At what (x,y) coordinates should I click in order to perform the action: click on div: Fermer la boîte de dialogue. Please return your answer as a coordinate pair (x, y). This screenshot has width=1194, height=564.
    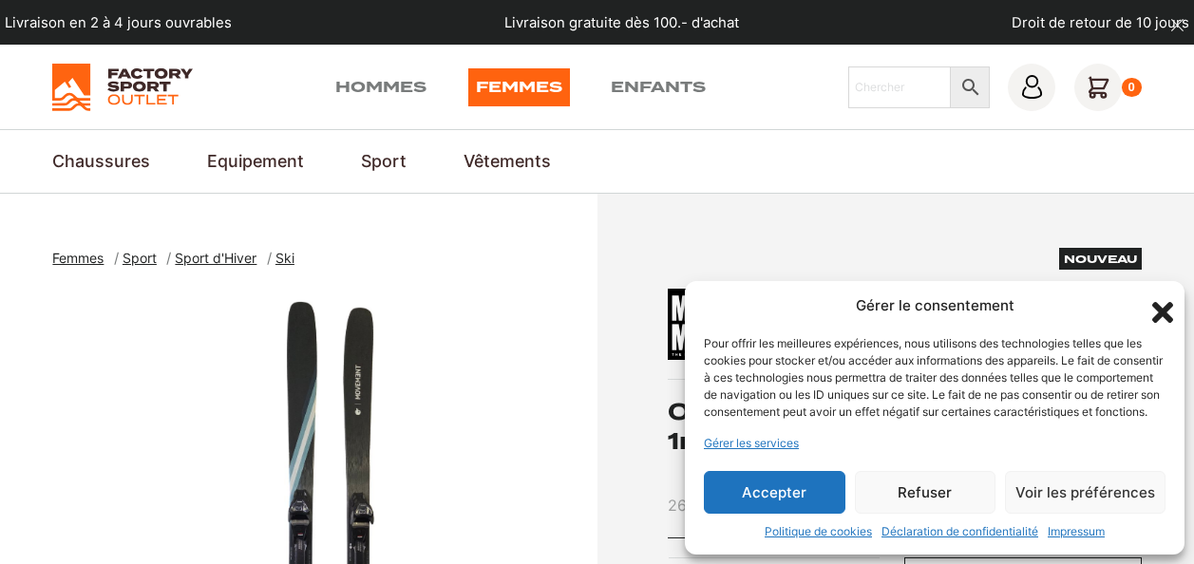
    Looking at the image, I should click on (1156, 306).